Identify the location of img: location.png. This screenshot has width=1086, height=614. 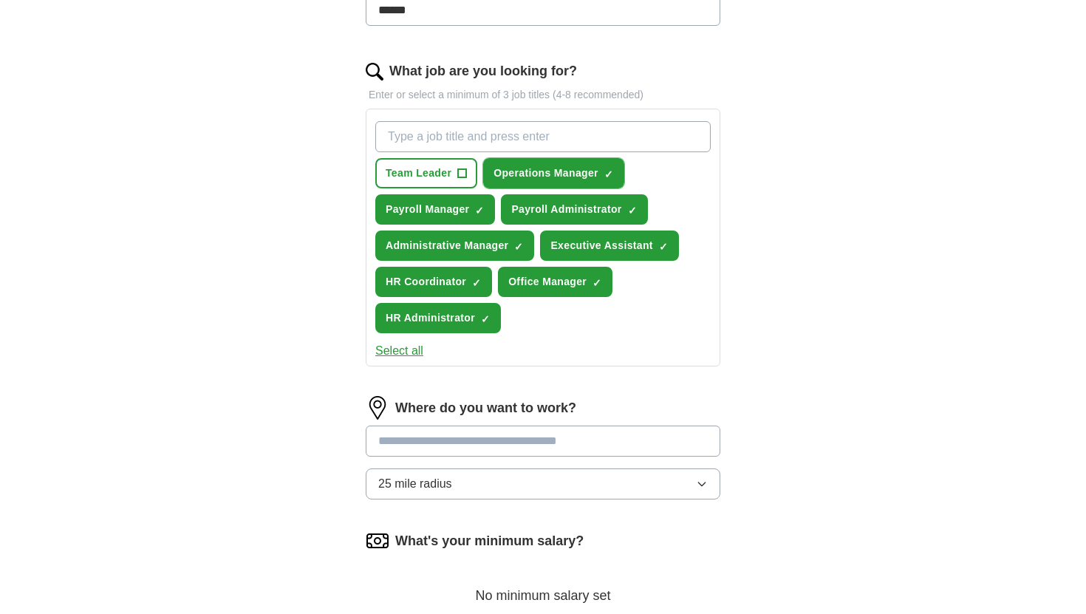
(378, 408).